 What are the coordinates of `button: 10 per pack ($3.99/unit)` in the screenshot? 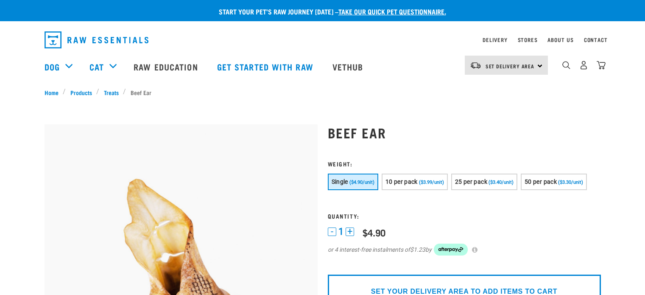 It's located at (415, 181).